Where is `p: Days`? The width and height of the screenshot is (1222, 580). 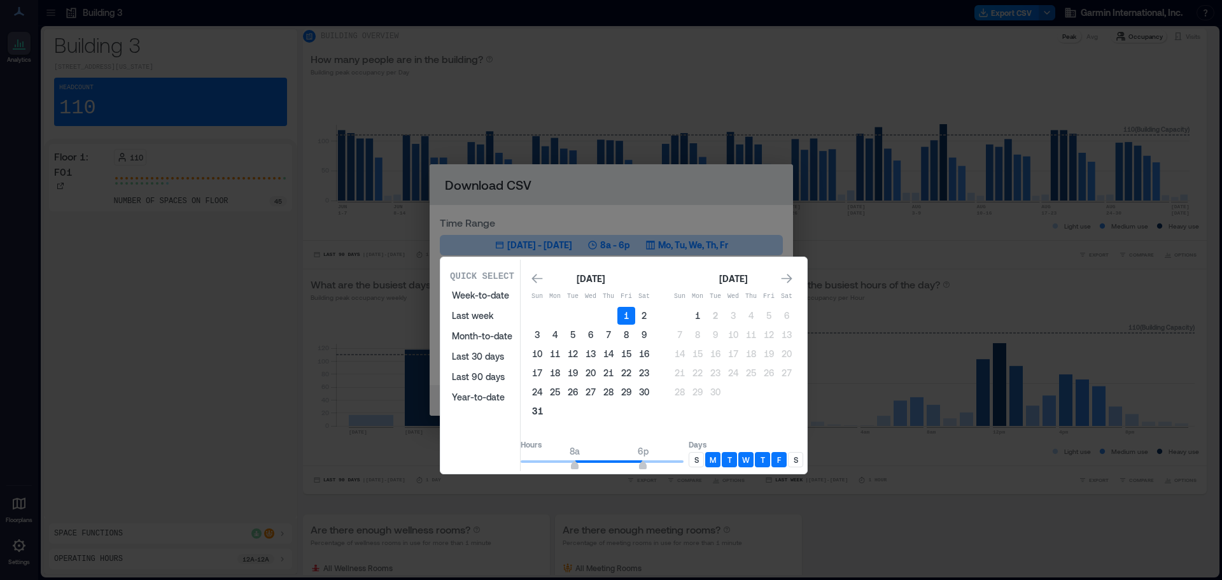 p: Days is located at coordinates (746, 444).